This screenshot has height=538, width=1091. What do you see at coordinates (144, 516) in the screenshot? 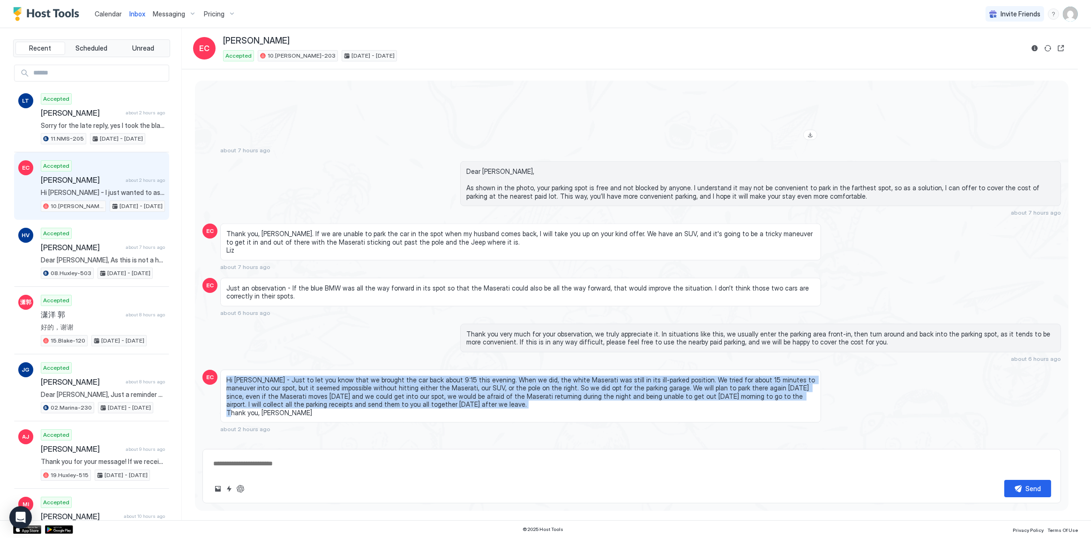
I see `span: about 10 hours ago` at bounding box center [144, 516].